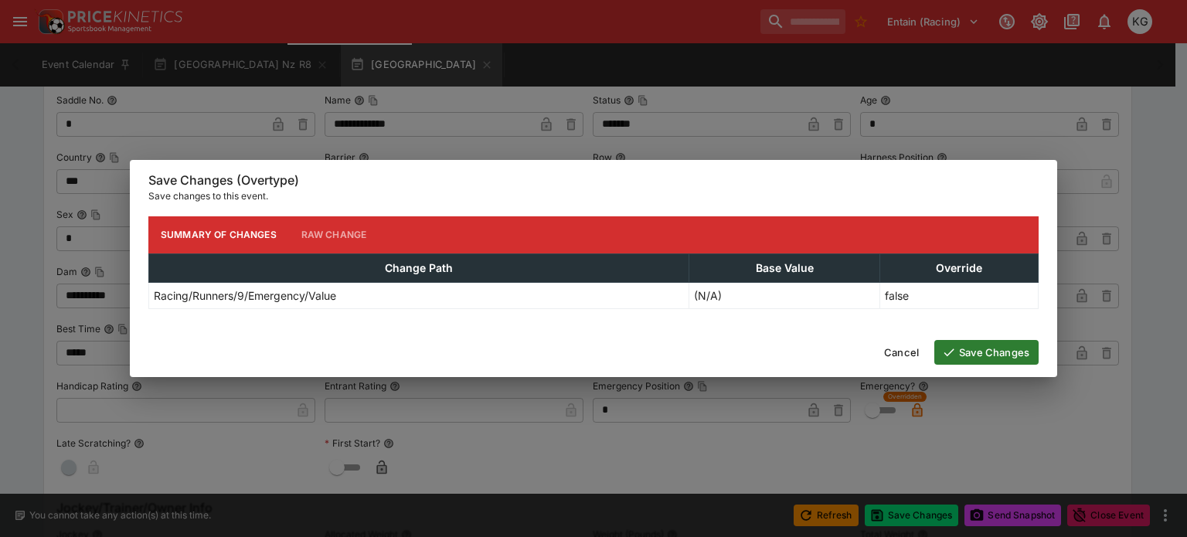  What do you see at coordinates (334, 235) in the screenshot?
I see `button: Raw Change` at bounding box center [334, 235].